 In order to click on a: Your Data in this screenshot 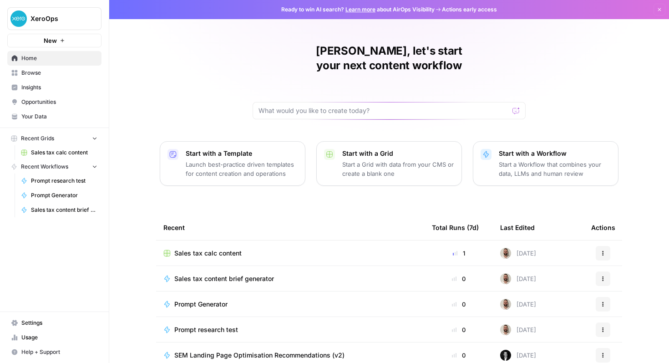, I will do `click(54, 117)`.